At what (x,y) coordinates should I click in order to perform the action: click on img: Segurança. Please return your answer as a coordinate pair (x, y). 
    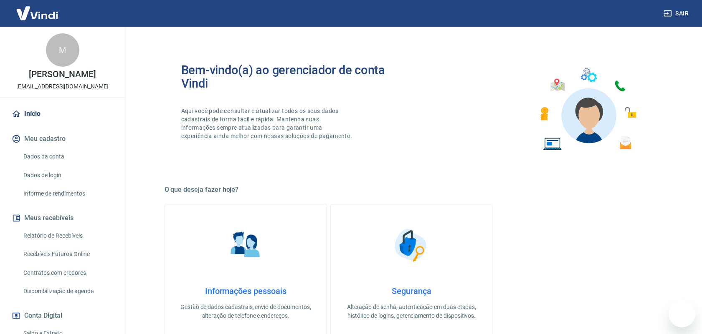
    Looking at the image, I should click on (411, 245).